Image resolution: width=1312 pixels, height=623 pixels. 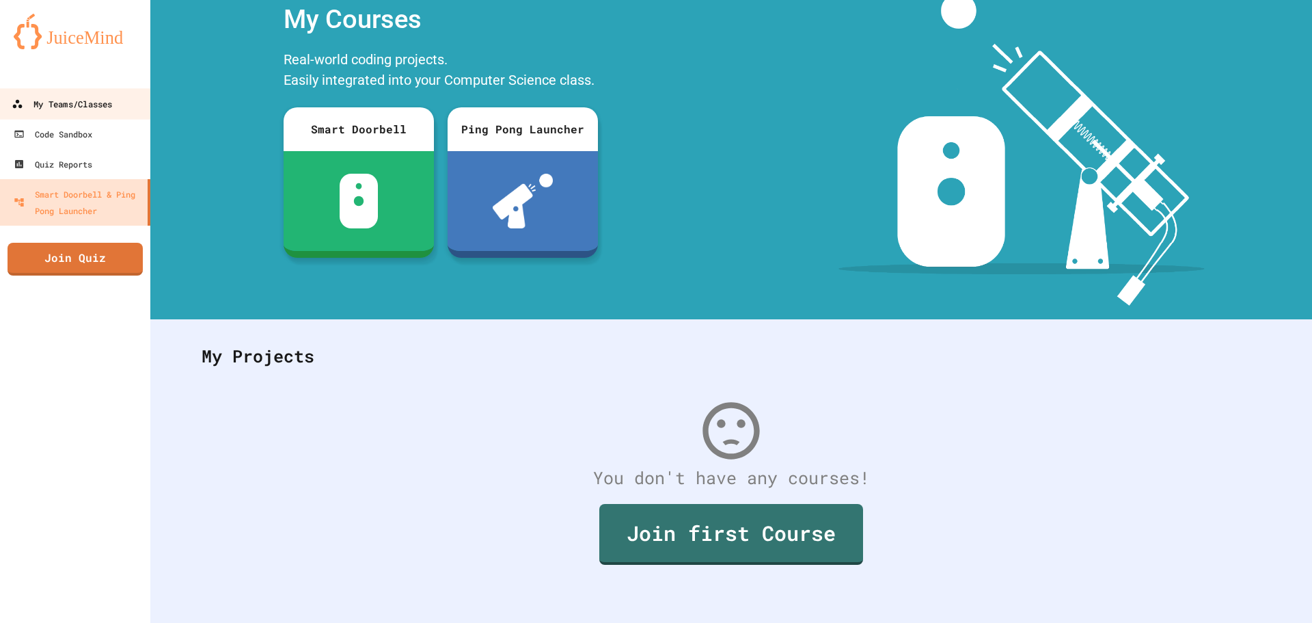 I want to click on img: logo-orange.svg, so click(x=75, y=31).